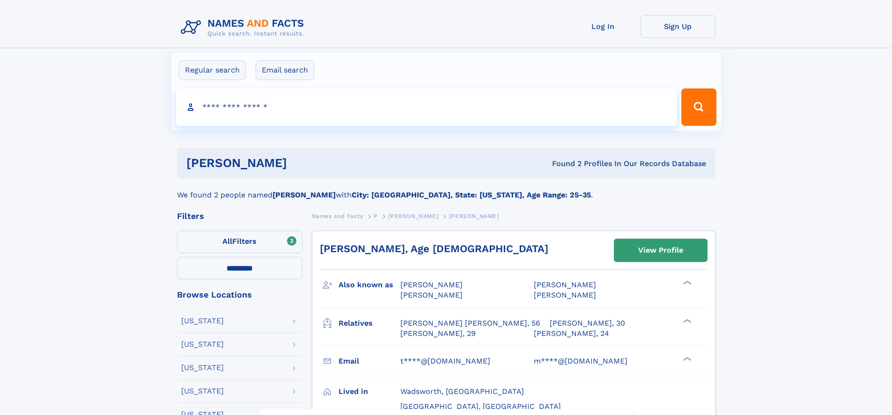 The image size is (892, 415). I want to click on div: Browse Locations, so click(240, 295).